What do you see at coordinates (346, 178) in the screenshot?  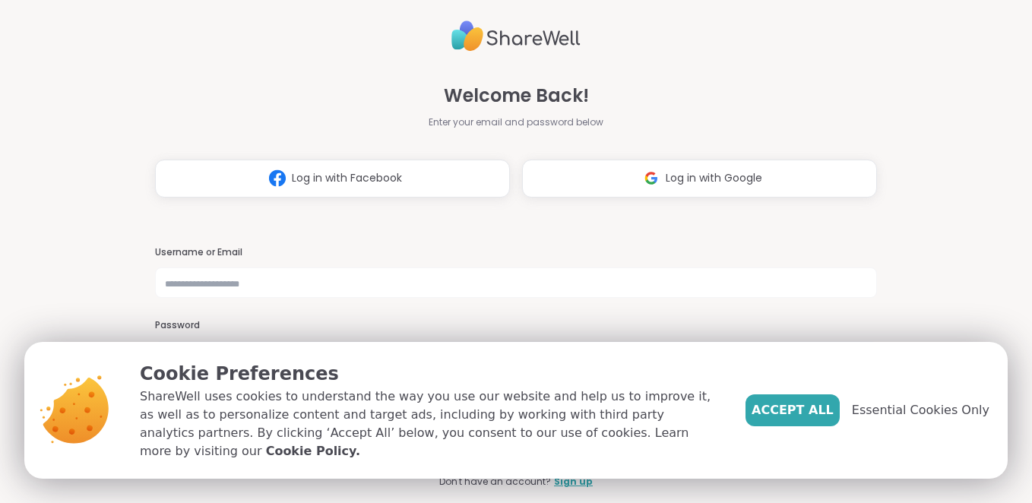 I see `span: Log in with Facebook` at bounding box center [346, 178].